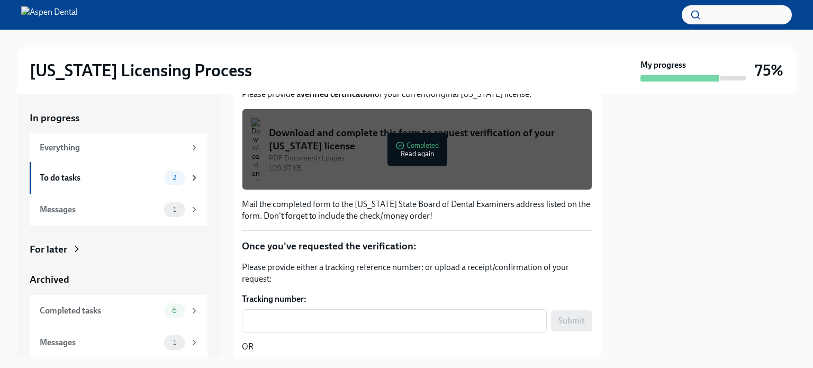 The image size is (813, 368). What do you see at coordinates (119, 279) in the screenshot?
I see `a: Archived` at bounding box center [119, 279].